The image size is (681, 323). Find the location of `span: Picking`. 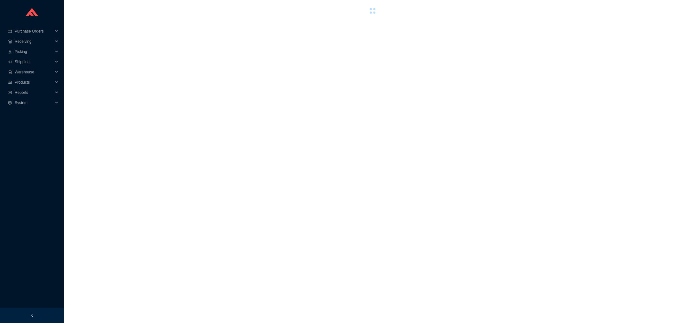

span: Picking is located at coordinates (34, 52).